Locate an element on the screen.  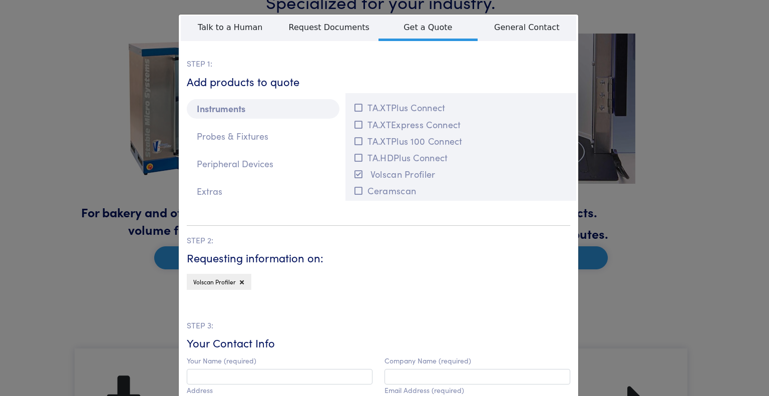
label: Address is located at coordinates (200, 390).